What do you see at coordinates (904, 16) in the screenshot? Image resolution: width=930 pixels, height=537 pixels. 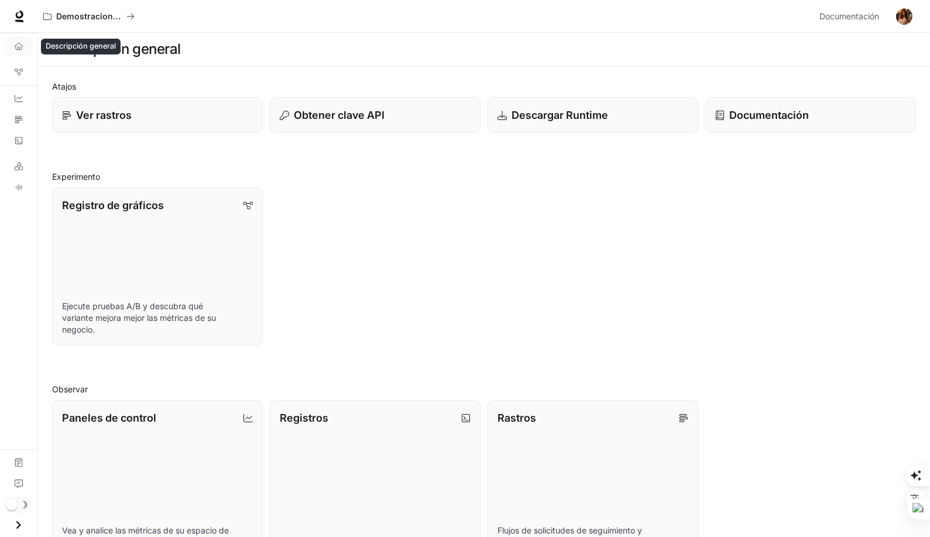 I see `button: Avatar de usuario` at bounding box center [904, 16].